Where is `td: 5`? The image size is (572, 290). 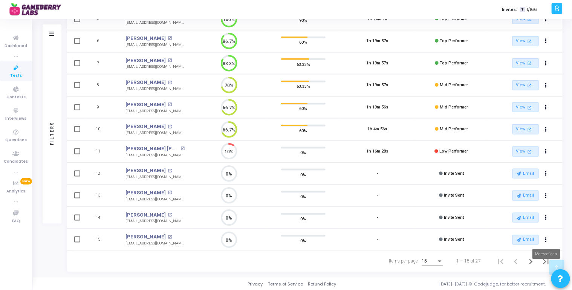 td: 5 is located at coordinates (102, 19).